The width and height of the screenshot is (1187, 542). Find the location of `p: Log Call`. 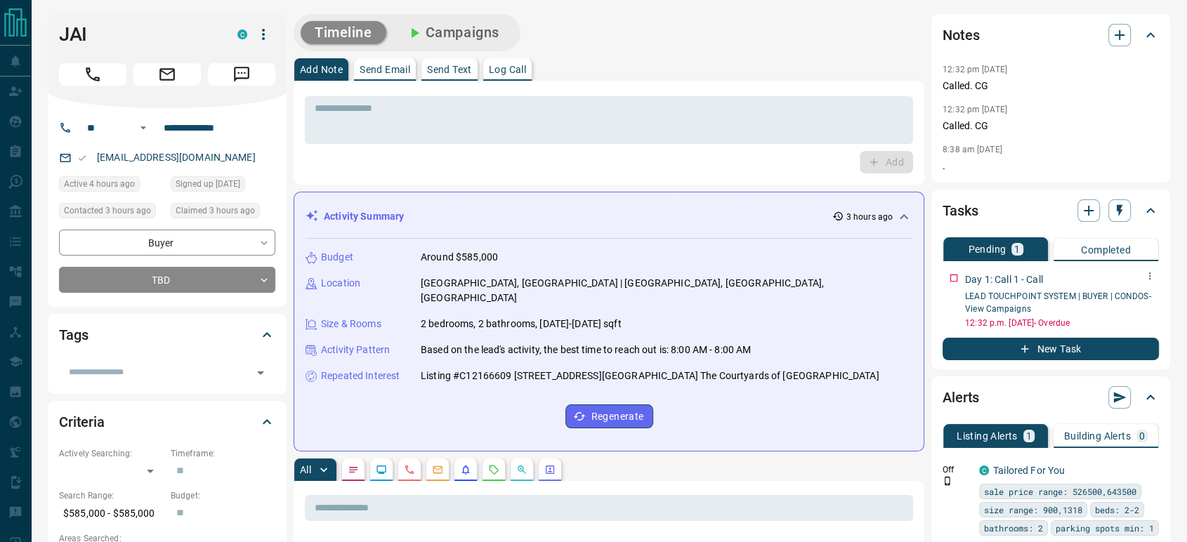

p: Log Call is located at coordinates (507, 70).